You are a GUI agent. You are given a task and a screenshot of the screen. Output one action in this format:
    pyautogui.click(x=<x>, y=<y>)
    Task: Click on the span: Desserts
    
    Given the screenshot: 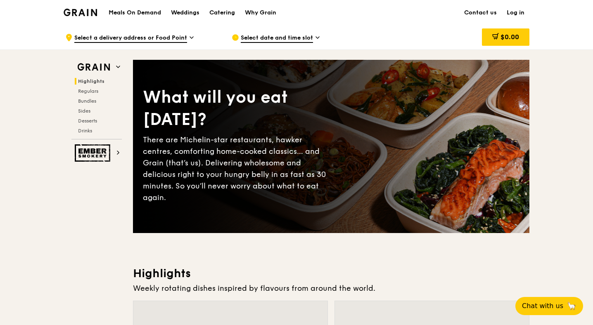 What is the action you would take?
    pyautogui.click(x=88, y=121)
    